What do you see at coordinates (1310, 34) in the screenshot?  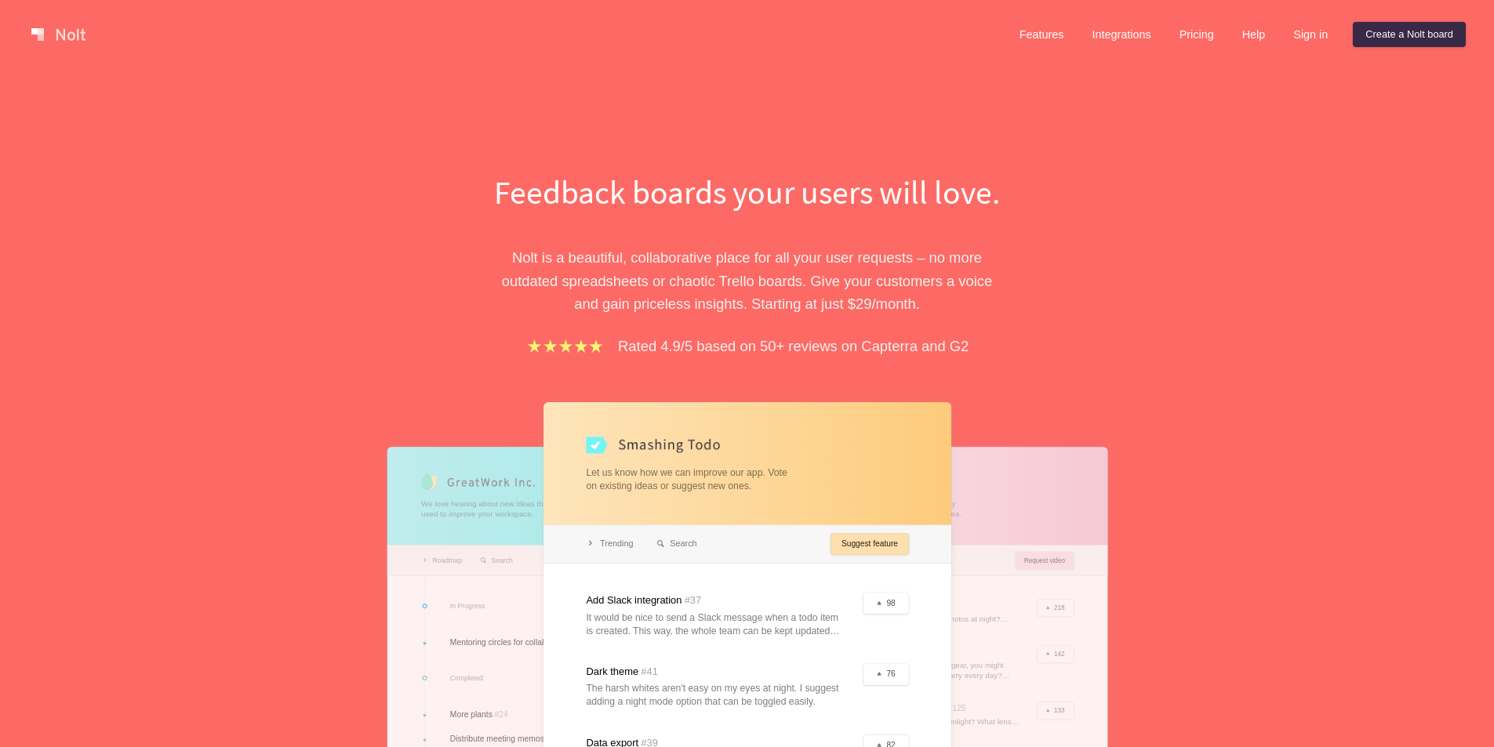 I see `a: Sign in` at bounding box center [1310, 34].